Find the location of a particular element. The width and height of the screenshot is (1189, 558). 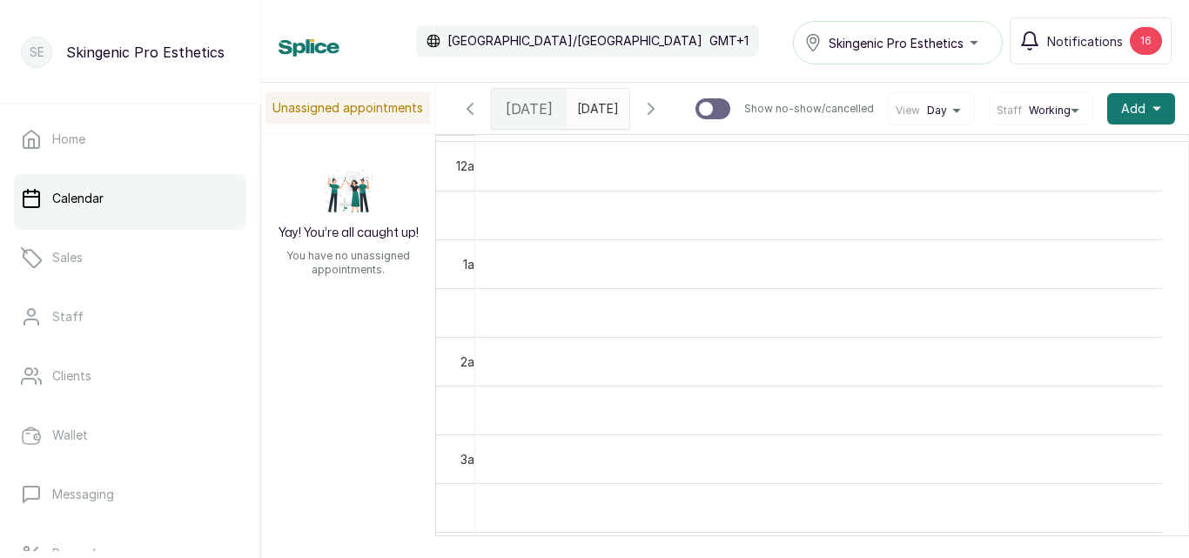

p: Show no-show/cancelled is located at coordinates (809, 109).